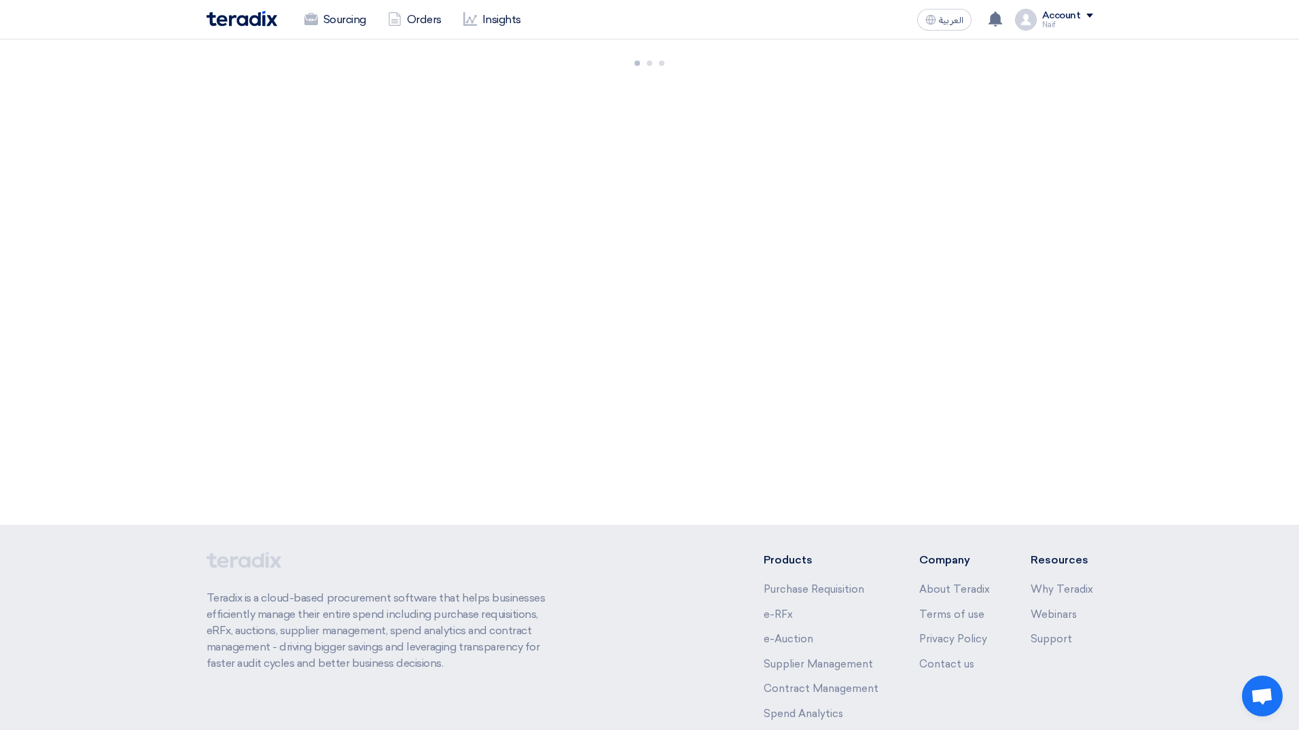 The width and height of the screenshot is (1299, 730). Describe the element at coordinates (953, 639) in the screenshot. I see `a: Privacy Policy` at that location.